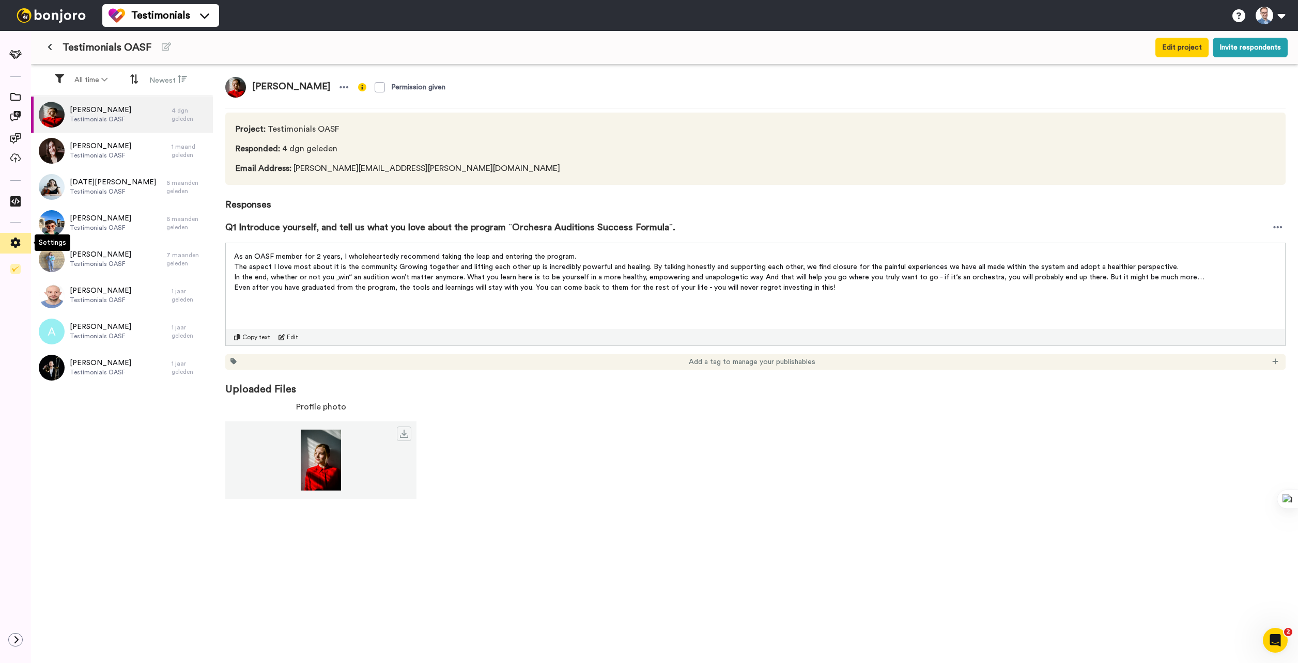 The height and width of the screenshot is (663, 1298). What do you see at coordinates (52, 243) in the screenshot?
I see `div: Settings` at bounding box center [52, 243].